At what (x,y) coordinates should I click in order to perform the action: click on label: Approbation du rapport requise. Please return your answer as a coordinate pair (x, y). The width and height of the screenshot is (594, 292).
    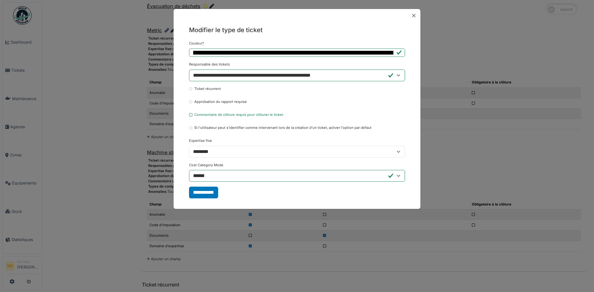
    Looking at the image, I should click on (221, 102).